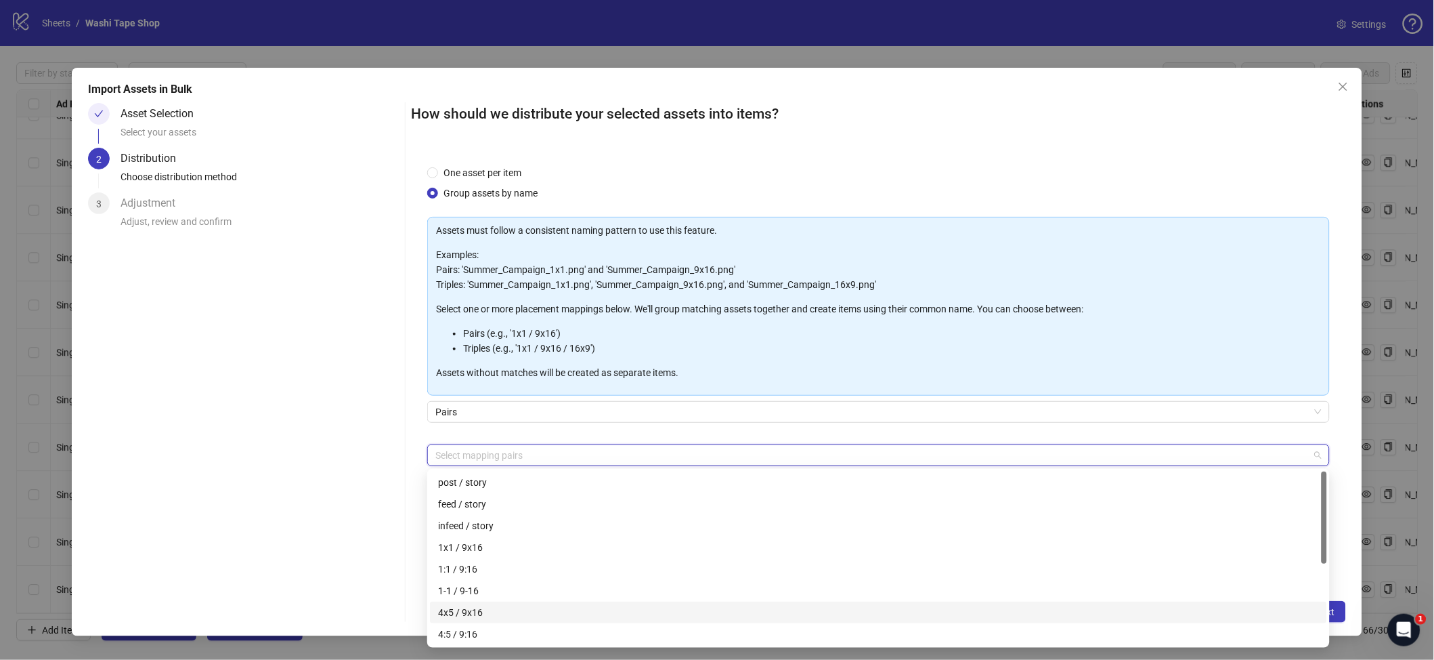  What do you see at coordinates (878, 634) in the screenshot?
I see `div: 4:5 / 9:16` at bounding box center [878, 634].